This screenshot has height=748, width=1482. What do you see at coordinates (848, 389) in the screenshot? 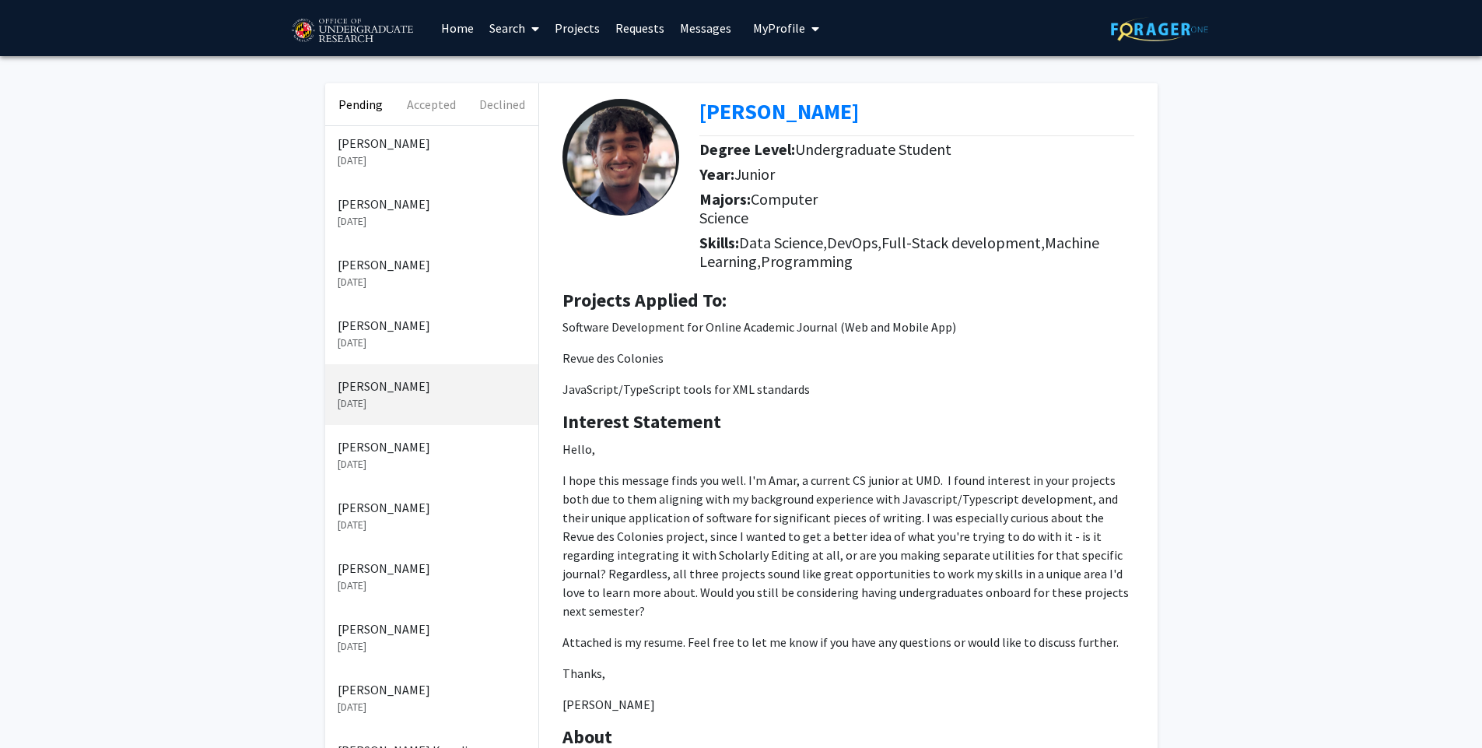
I see `p: JavaScript/TypeScript tools for XML standards` at bounding box center [848, 389].